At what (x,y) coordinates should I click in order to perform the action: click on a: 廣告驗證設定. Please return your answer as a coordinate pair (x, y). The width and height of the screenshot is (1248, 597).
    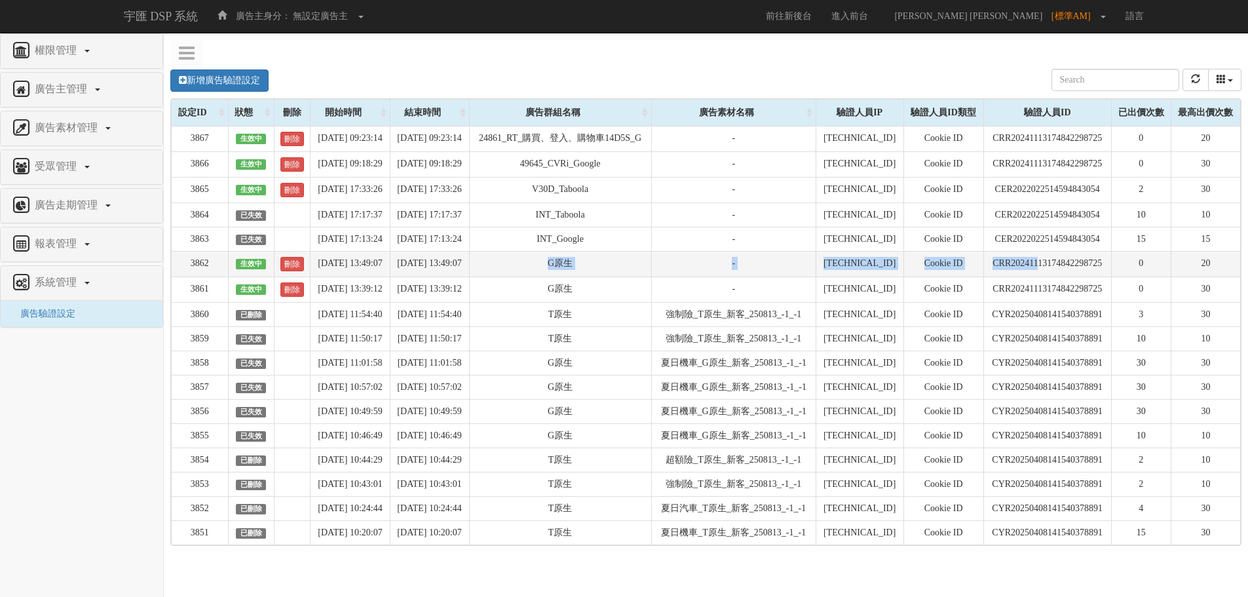
    Looking at the image, I should click on (43, 313).